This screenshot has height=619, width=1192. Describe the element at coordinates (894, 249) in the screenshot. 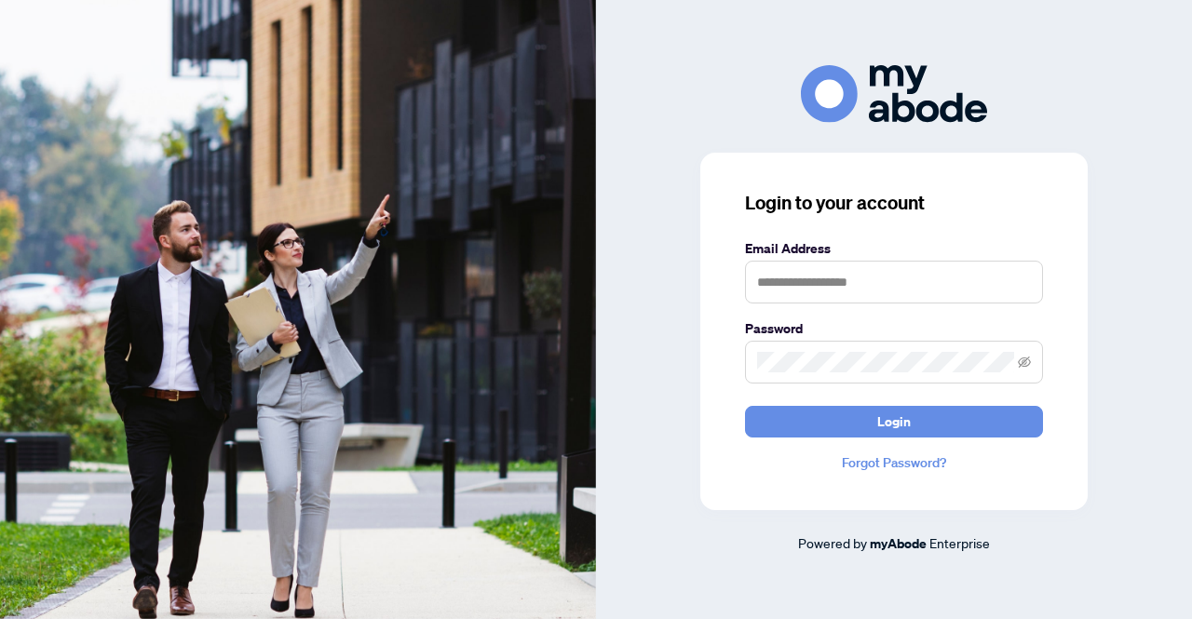

I see `label: Email Address` at that location.